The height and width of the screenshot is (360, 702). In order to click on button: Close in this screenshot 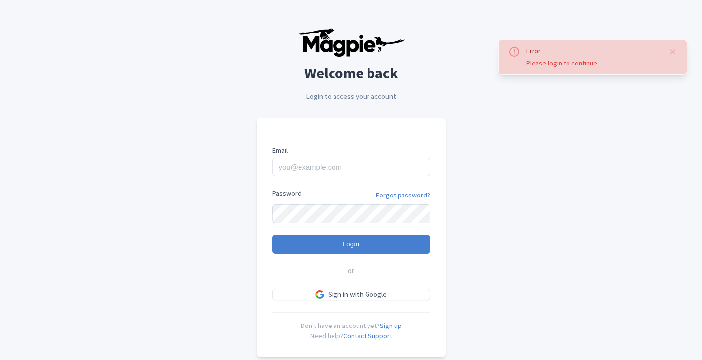, I will do `click(673, 52)`.